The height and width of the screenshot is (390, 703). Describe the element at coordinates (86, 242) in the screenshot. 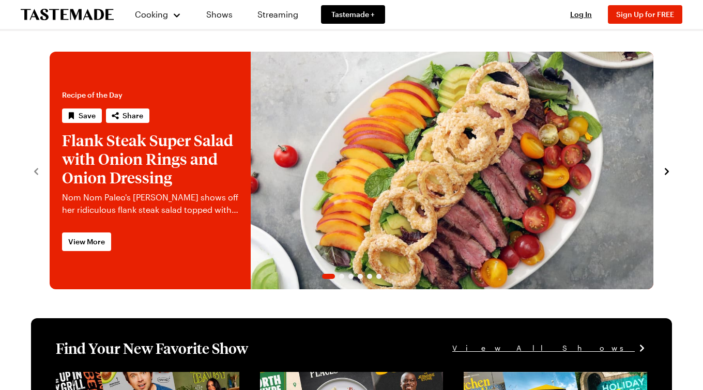

I see `span: View More` at that location.